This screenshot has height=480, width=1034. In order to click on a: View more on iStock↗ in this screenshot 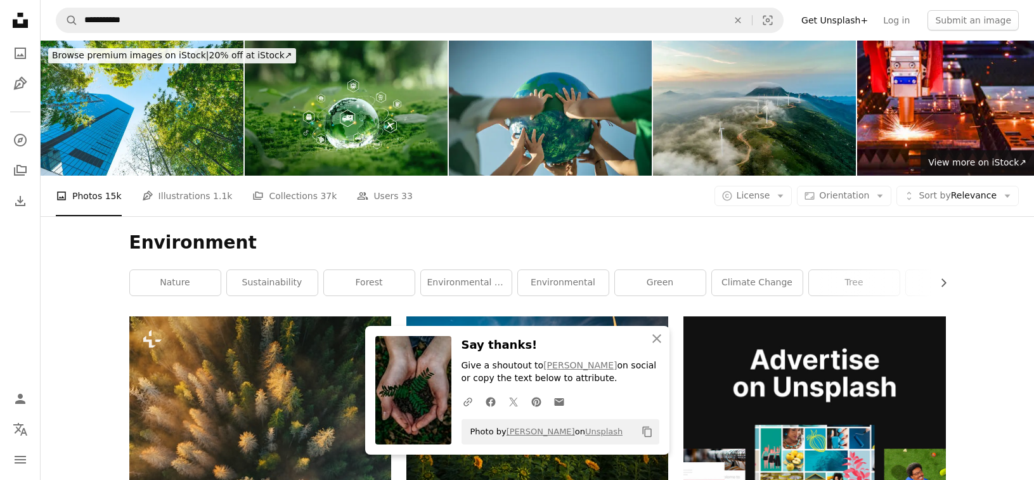, I will do `click(977, 163)`.